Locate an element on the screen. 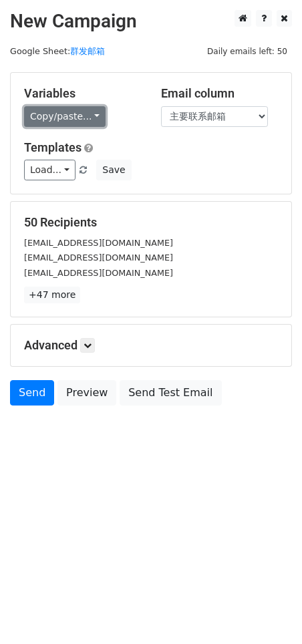  div: 聊天小组件 is located at coordinates (269, 612).